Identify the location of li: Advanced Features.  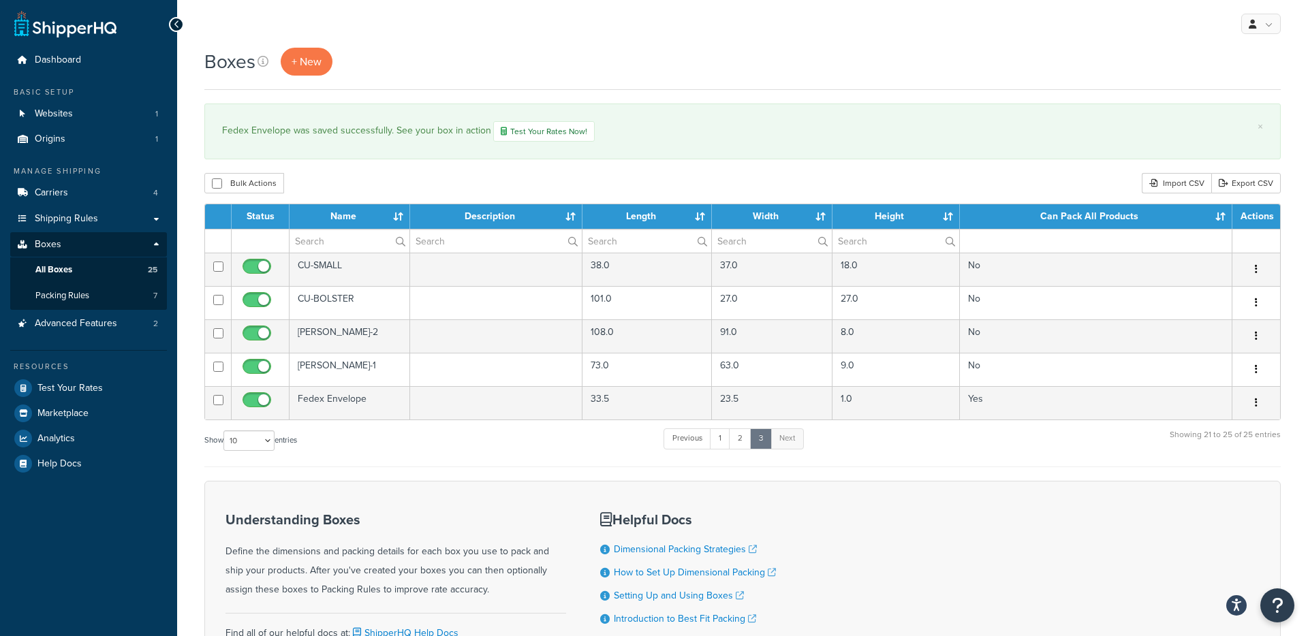
(89, 324).